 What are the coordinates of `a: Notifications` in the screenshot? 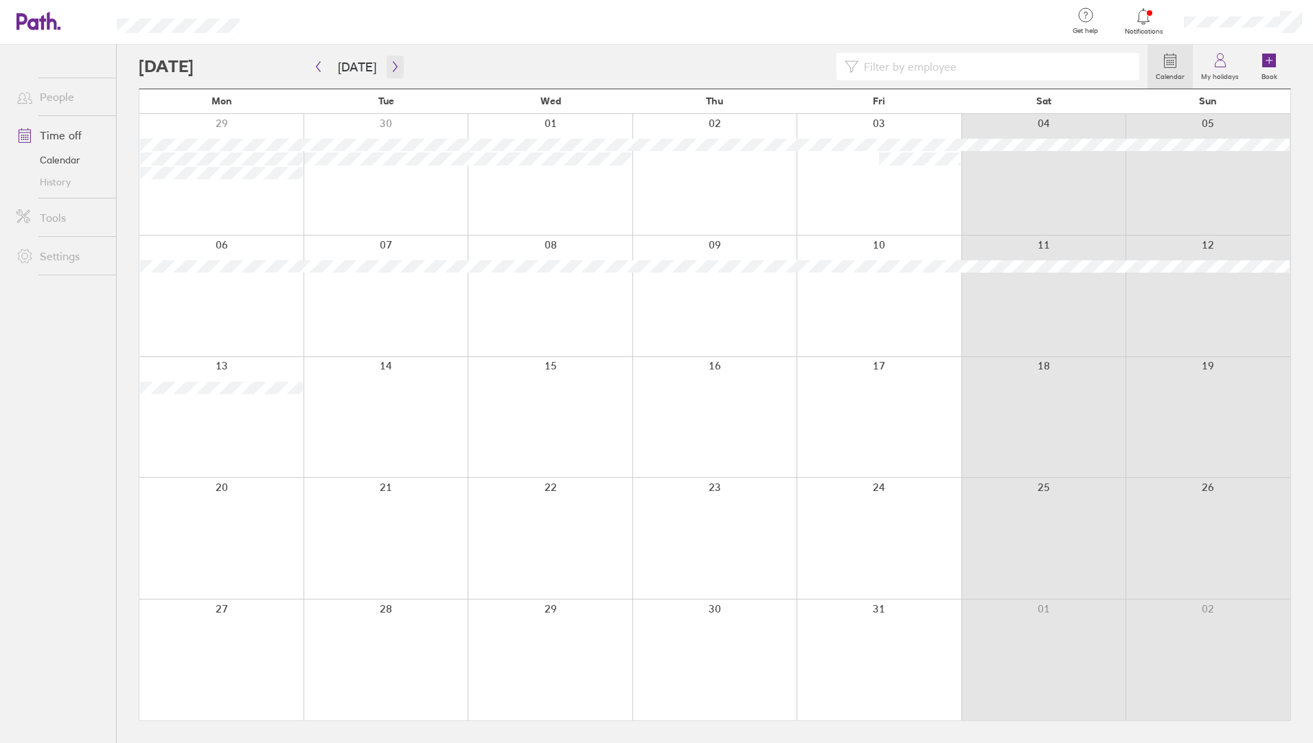 It's located at (1144, 21).